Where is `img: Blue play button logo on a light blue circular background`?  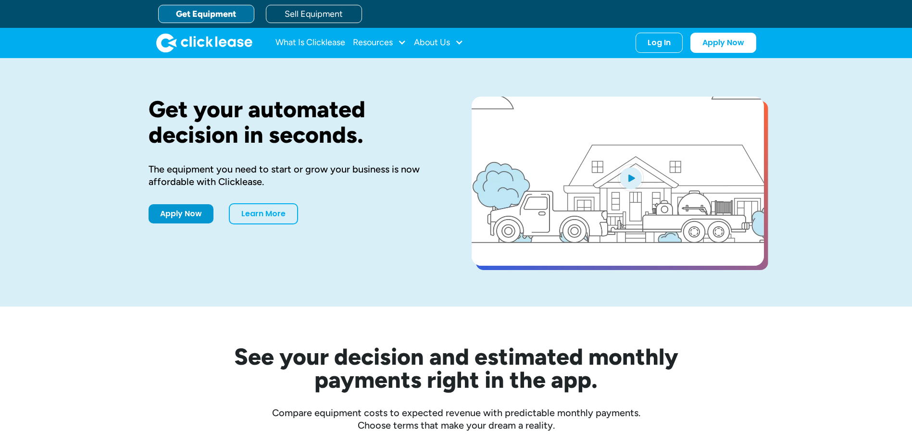 img: Blue play button logo on a light blue circular background is located at coordinates (631, 178).